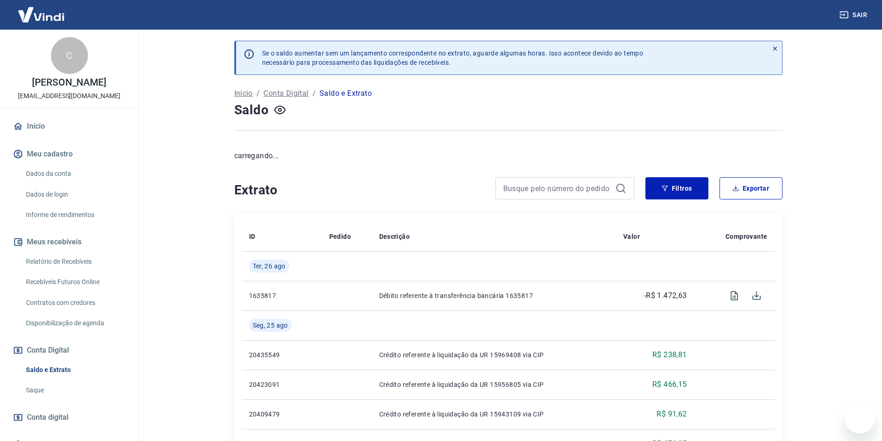  Describe the element at coordinates (494, 355) in the screenshot. I see `p: Crédito referente à liquidação da UR 15969408 via CIP` at that location.